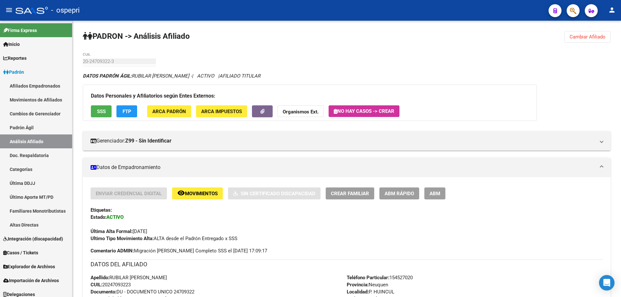 This screenshot has height=297, width=621. I want to click on h3: DATOS DEL AFILIADO, so click(347, 265).